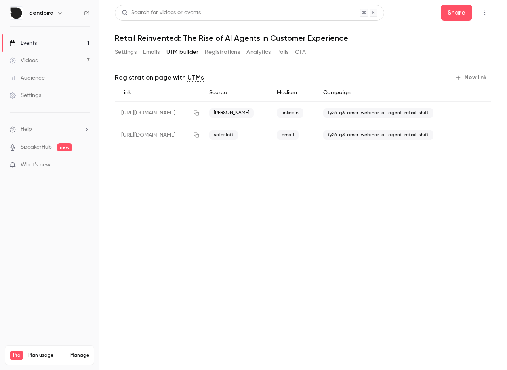  What do you see at coordinates (294, 93) in the screenshot?
I see `div: Medium` at bounding box center [294, 93].